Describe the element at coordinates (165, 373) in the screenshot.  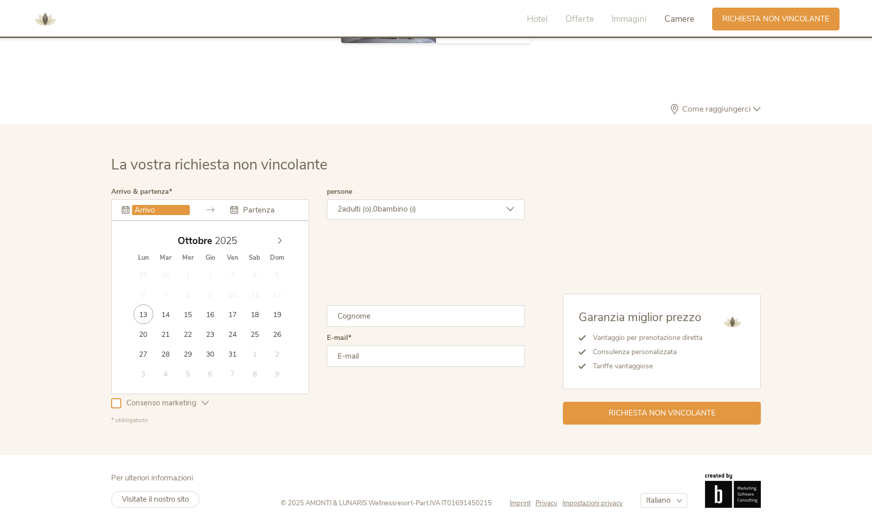
I see `span: Novembre 4, 2025` at that location.